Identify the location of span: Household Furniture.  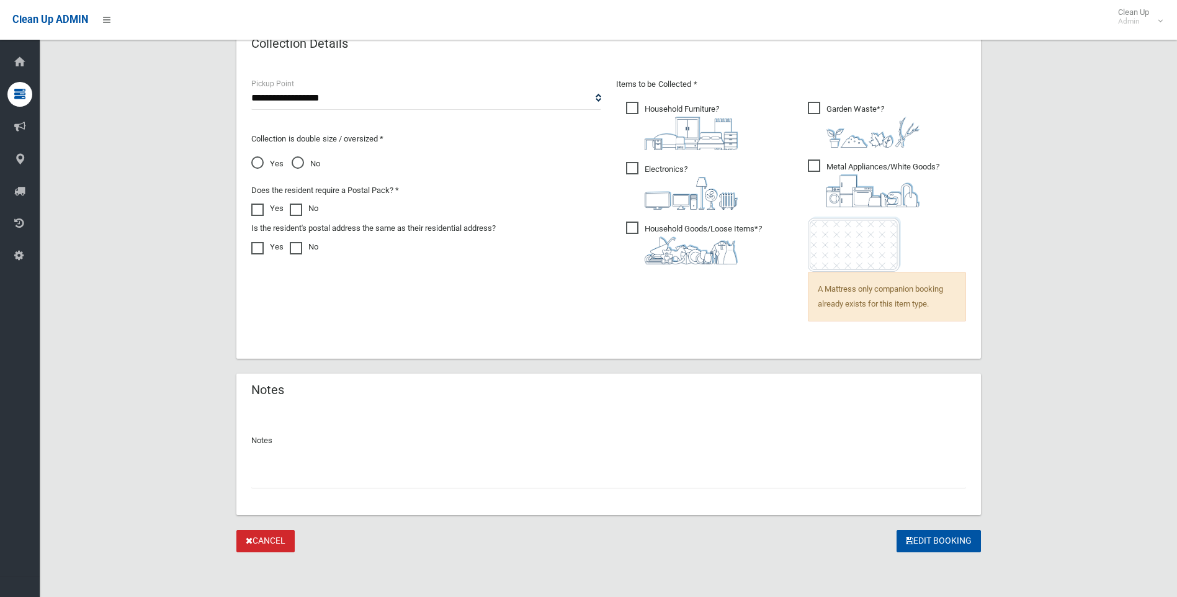
(682, 126).